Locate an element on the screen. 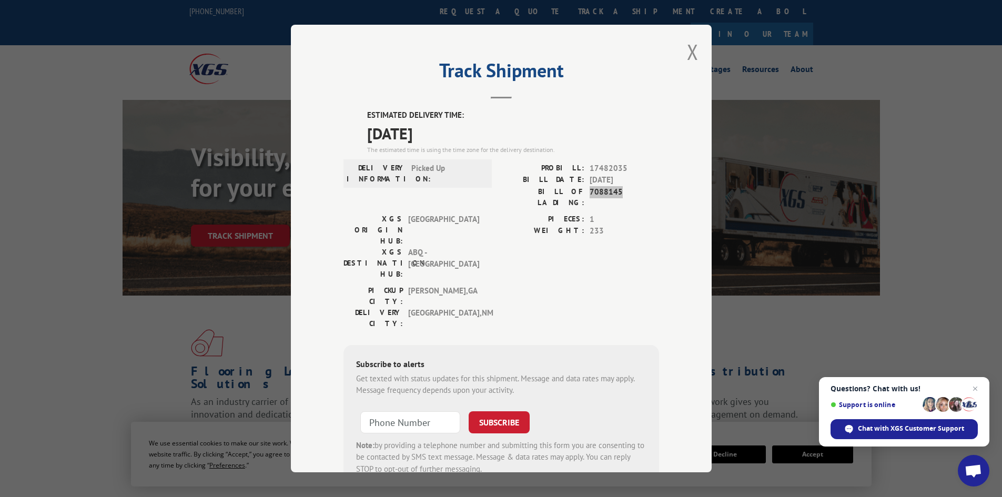  div: Open chat is located at coordinates (974, 471).